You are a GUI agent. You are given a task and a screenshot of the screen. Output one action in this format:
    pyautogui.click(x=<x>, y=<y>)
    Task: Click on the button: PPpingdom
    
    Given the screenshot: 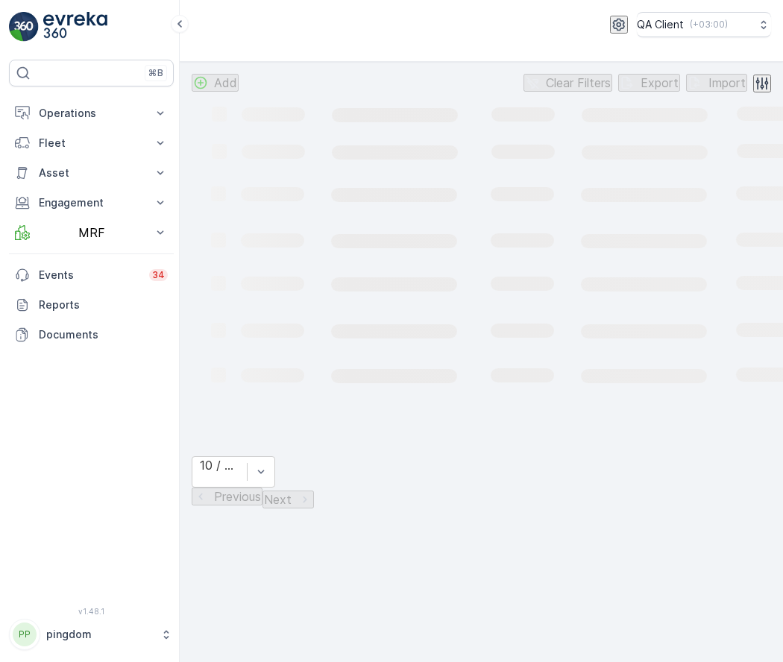 What is the action you would take?
    pyautogui.click(x=91, y=634)
    